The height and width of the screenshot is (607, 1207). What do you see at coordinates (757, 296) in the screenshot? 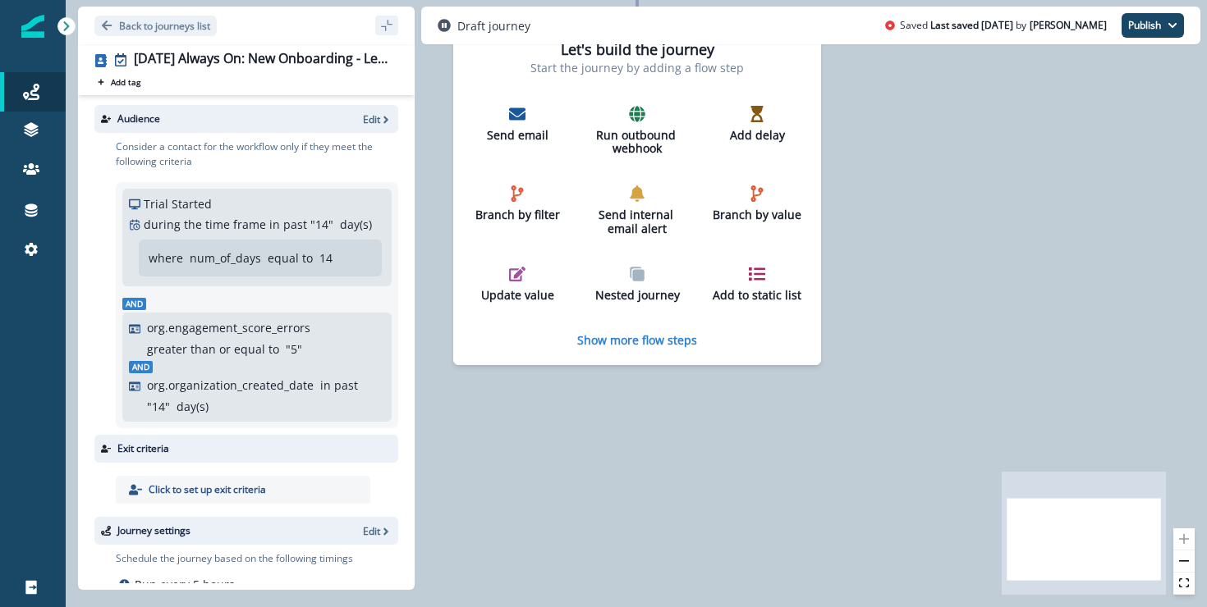
I see `p: Add to static list` at bounding box center [757, 296].